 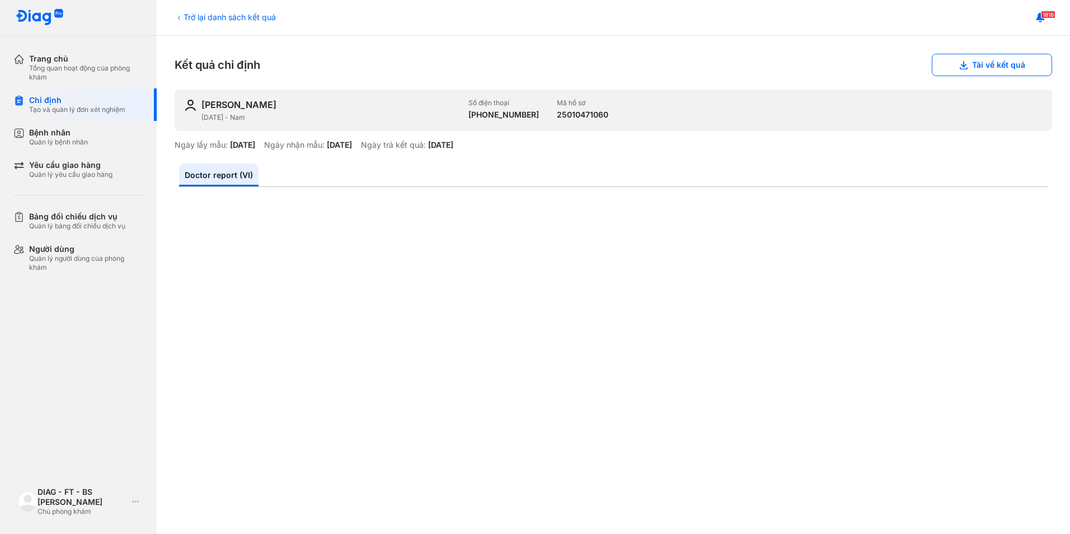 What do you see at coordinates (201, 145) in the screenshot?
I see `div: Ngày lấy mẫu:` at bounding box center [201, 145].